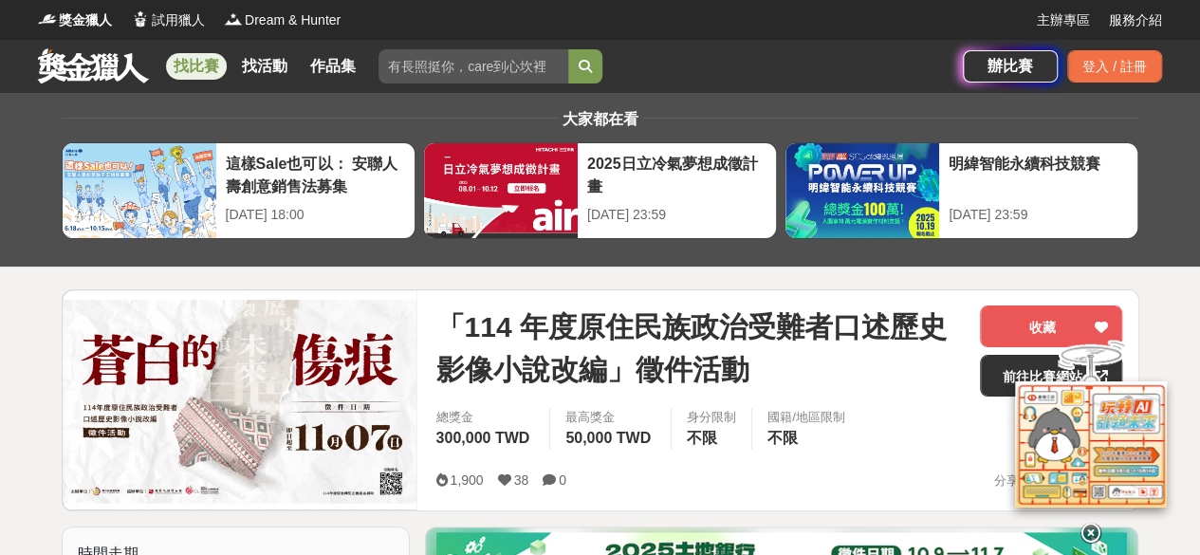 The image size is (1200, 555). I want to click on div: 國籍/地區限制, so click(806, 417).